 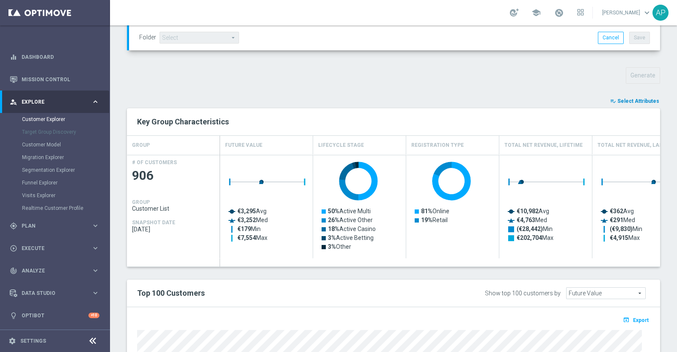 What do you see at coordinates (528, 211) in the screenshot?
I see `tspan: €10,982` at bounding box center [528, 211].